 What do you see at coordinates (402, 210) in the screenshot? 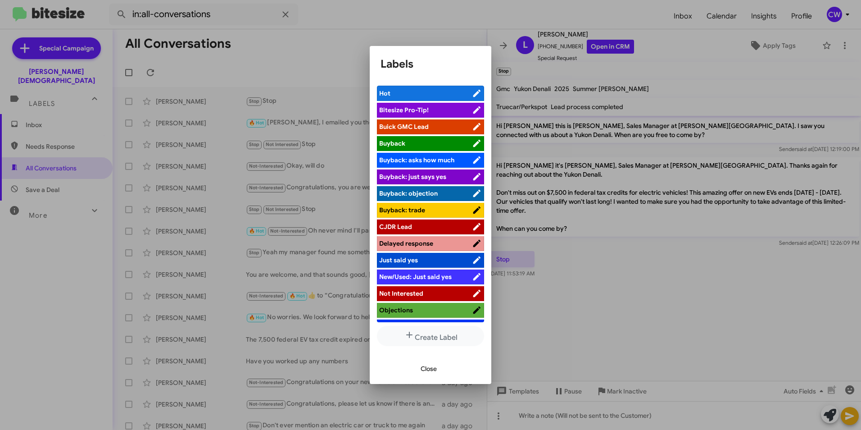
I see `span: Buyback: trade` at bounding box center [402, 210].